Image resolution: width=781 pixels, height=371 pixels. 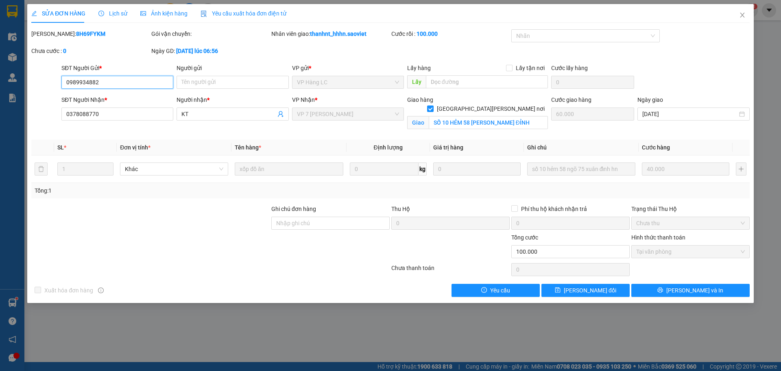 What do you see at coordinates (417, 82) in the screenshot?
I see `span: Lấy` at bounding box center [417, 82].